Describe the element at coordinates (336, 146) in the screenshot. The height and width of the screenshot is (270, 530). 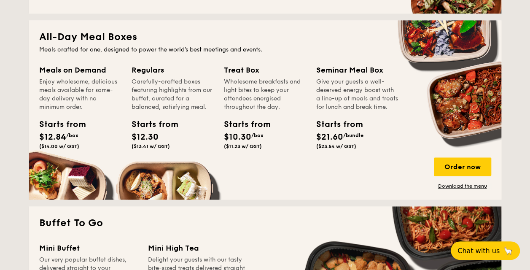
I see `span: ($23.54 w/ GST)` at that location.